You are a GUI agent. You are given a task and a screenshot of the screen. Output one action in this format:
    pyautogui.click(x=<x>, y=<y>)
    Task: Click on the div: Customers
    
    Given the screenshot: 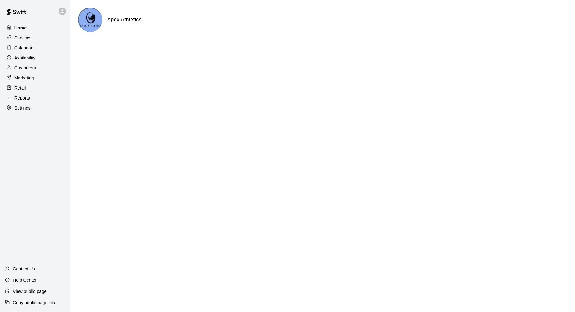 What is the action you would take?
    pyautogui.click(x=35, y=68)
    